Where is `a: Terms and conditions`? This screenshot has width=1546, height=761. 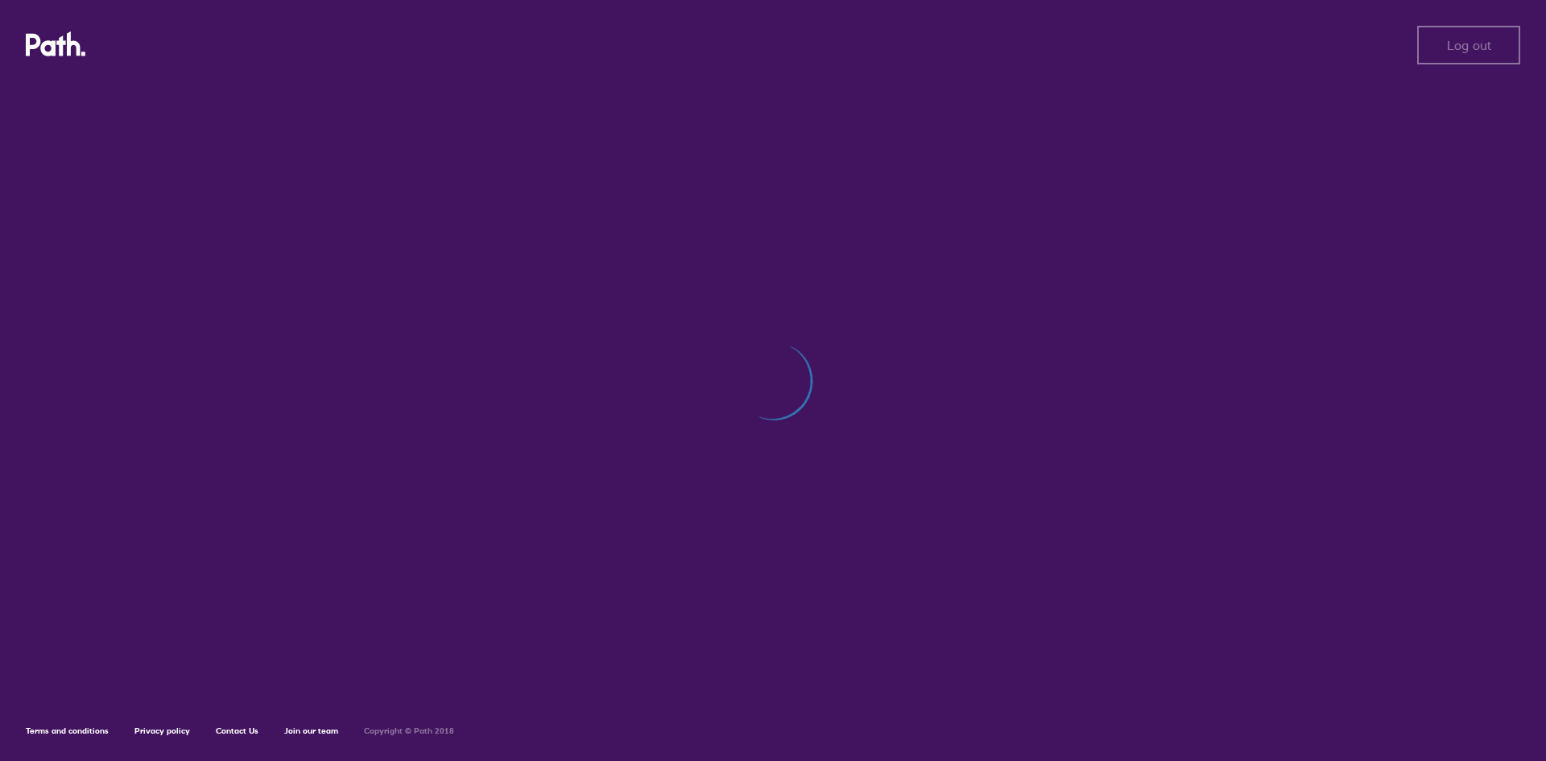 a: Terms and conditions is located at coordinates (67, 731).